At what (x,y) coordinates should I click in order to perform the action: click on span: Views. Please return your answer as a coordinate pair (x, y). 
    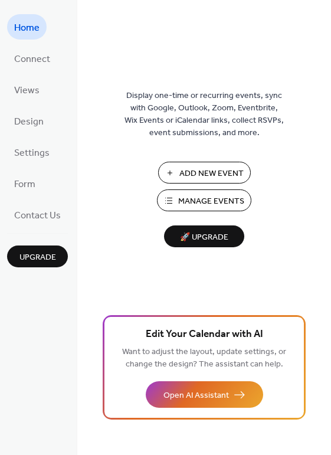
    Looking at the image, I should click on (27, 90).